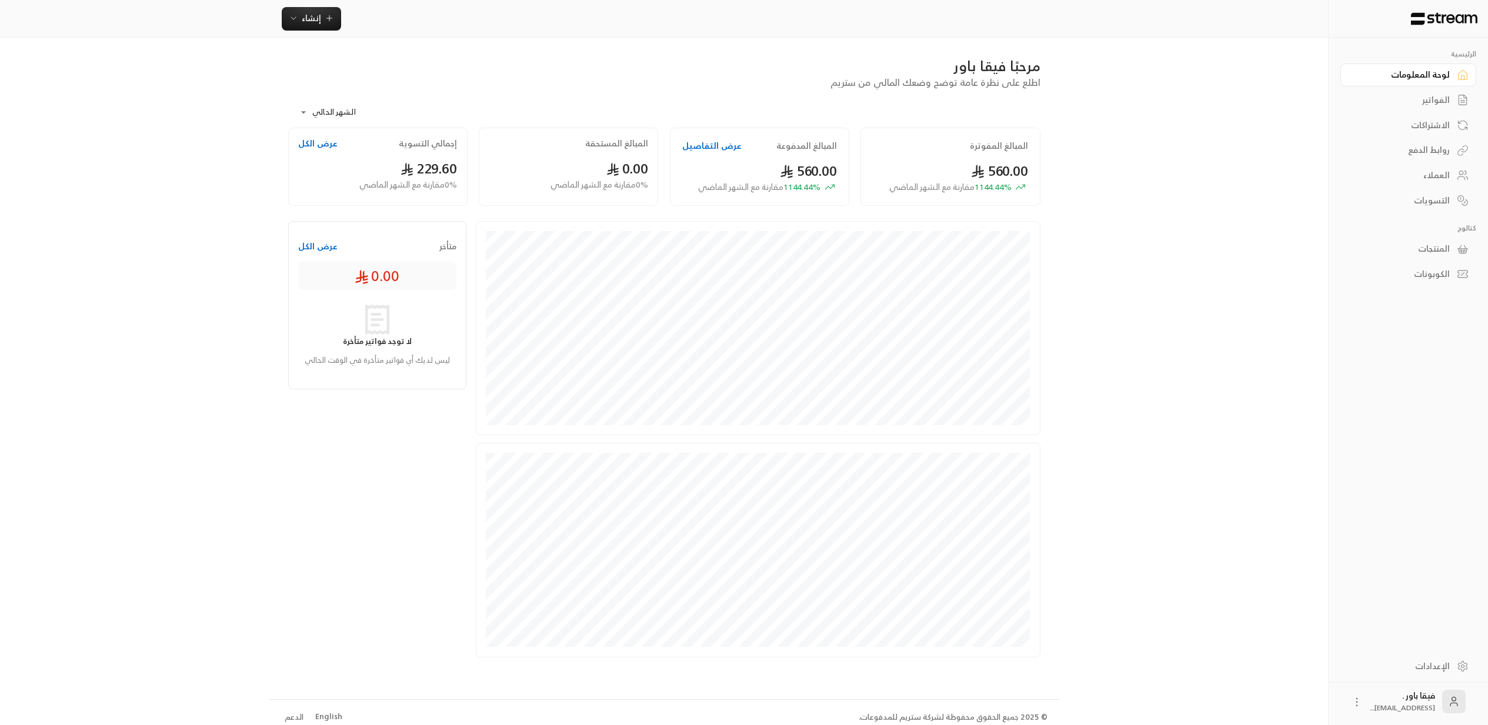 The image size is (1488, 725). I want to click on div: الإعدادات, so click(1402, 666).